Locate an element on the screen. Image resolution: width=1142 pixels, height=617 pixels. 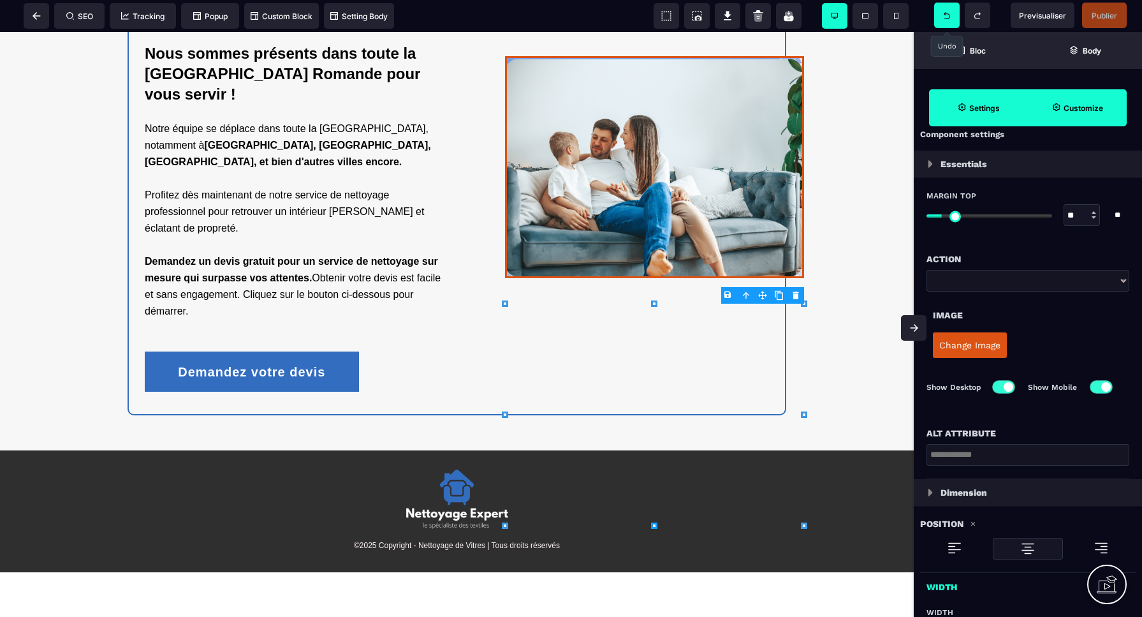
div: Width is located at coordinates (1028, 583).